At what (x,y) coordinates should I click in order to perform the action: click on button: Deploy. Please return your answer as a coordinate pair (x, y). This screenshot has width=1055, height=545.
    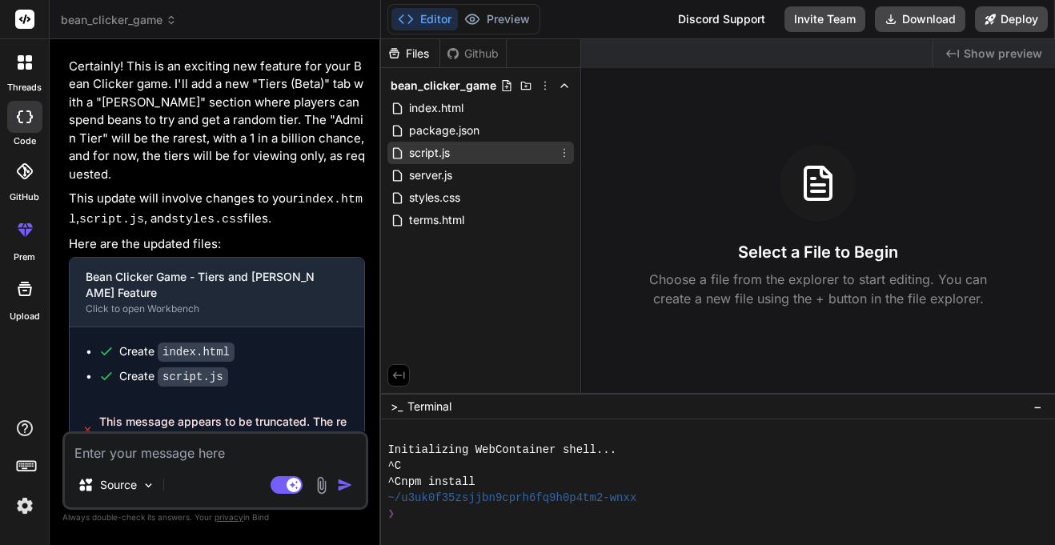
    Looking at the image, I should click on (1011, 19).